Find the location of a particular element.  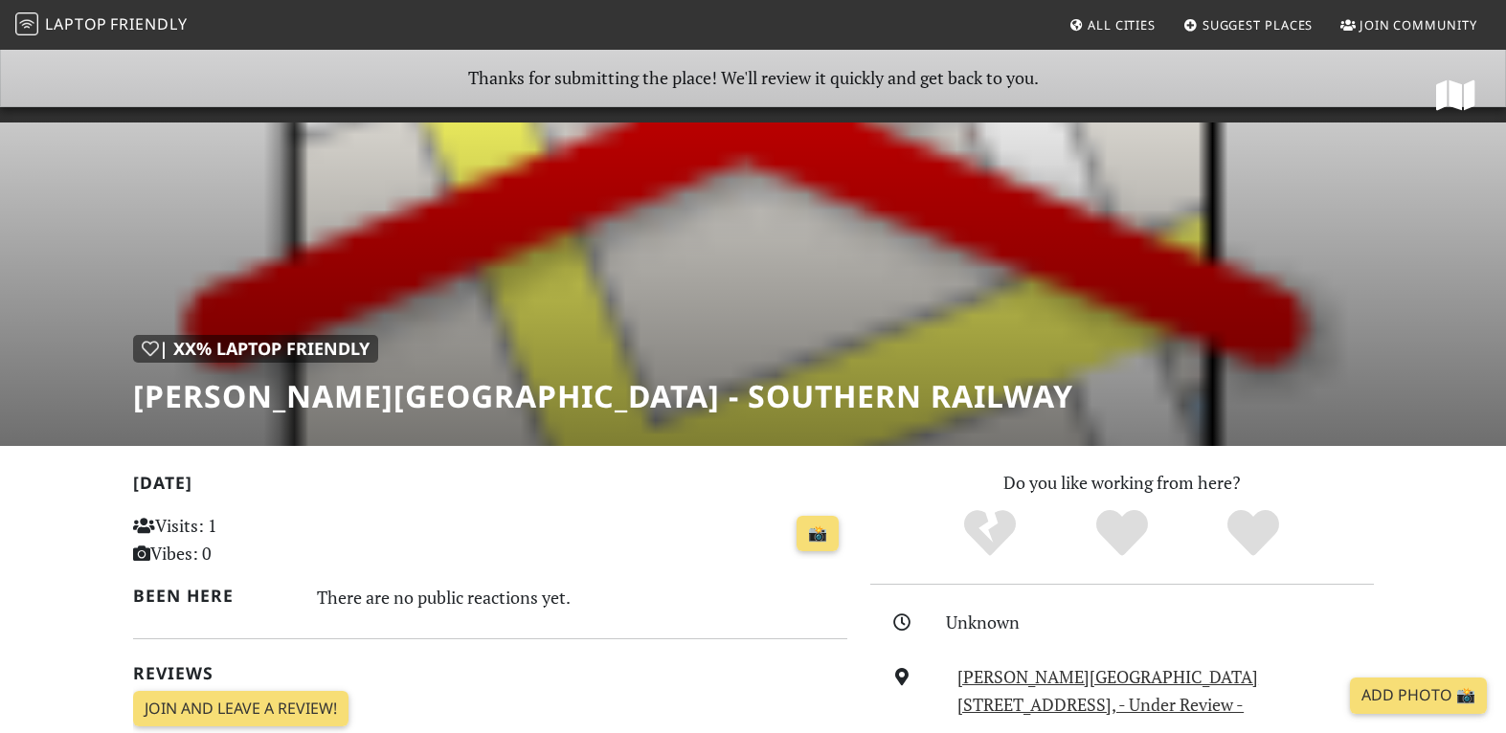

div: Yes is located at coordinates (1122, 533).